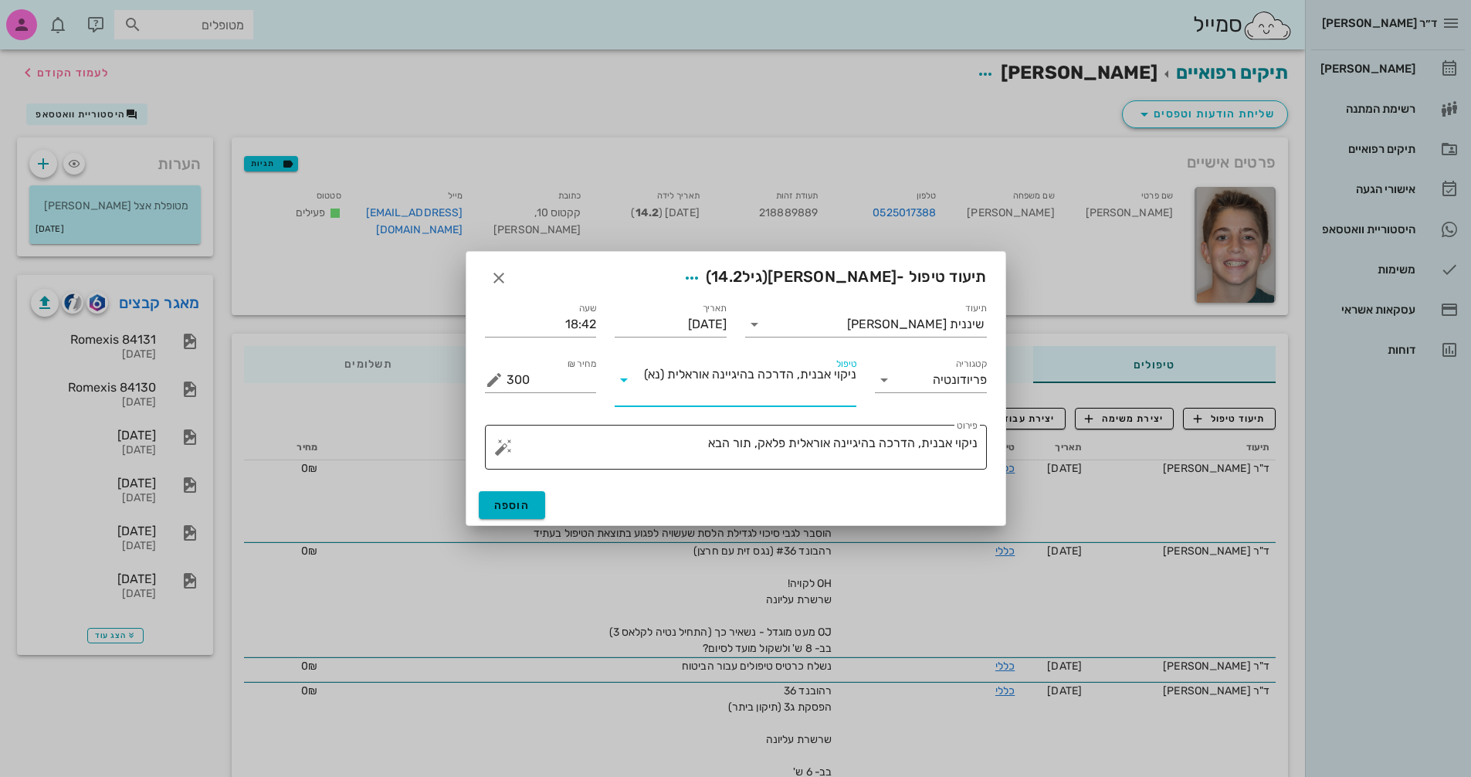 The width and height of the screenshot is (1471, 777). I want to click on span: תיעוד טיפול -, so click(833, 278).